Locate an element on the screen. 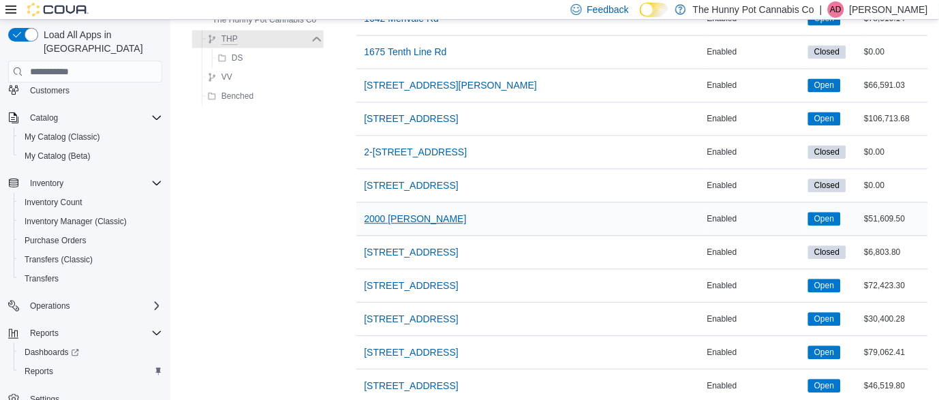 This screenshot has height=400, width=939. a: Transfers is located at coordinates (42, 279).